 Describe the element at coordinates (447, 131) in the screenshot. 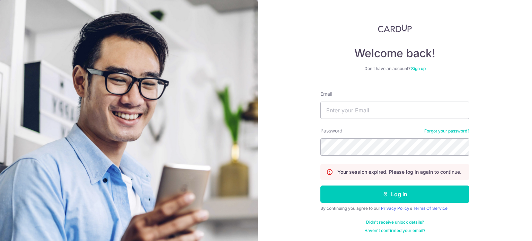

I see `a: Forgot your password?` at that location.